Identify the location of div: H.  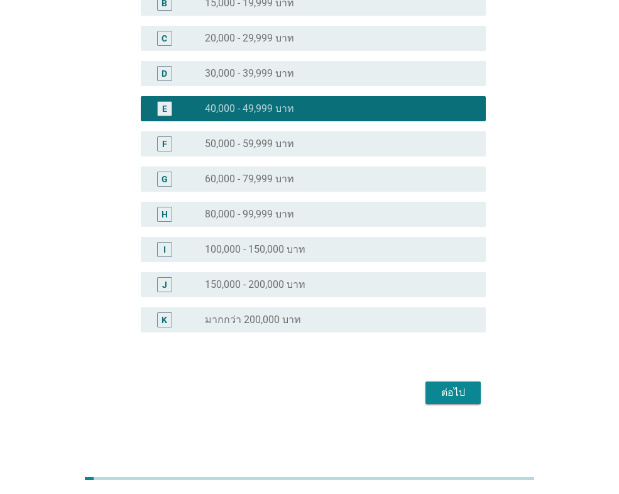
(165, 214).